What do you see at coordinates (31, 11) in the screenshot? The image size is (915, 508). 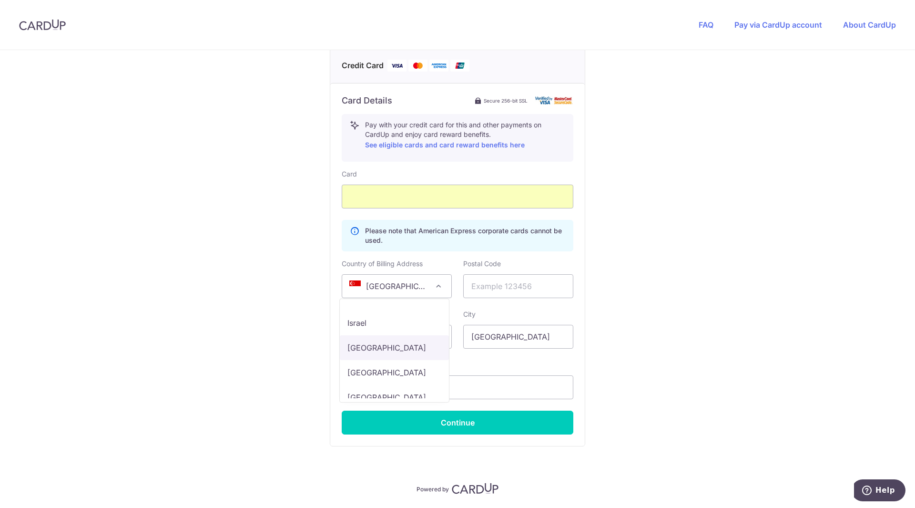 I see `span: Help` at bounding box center [31, 11].